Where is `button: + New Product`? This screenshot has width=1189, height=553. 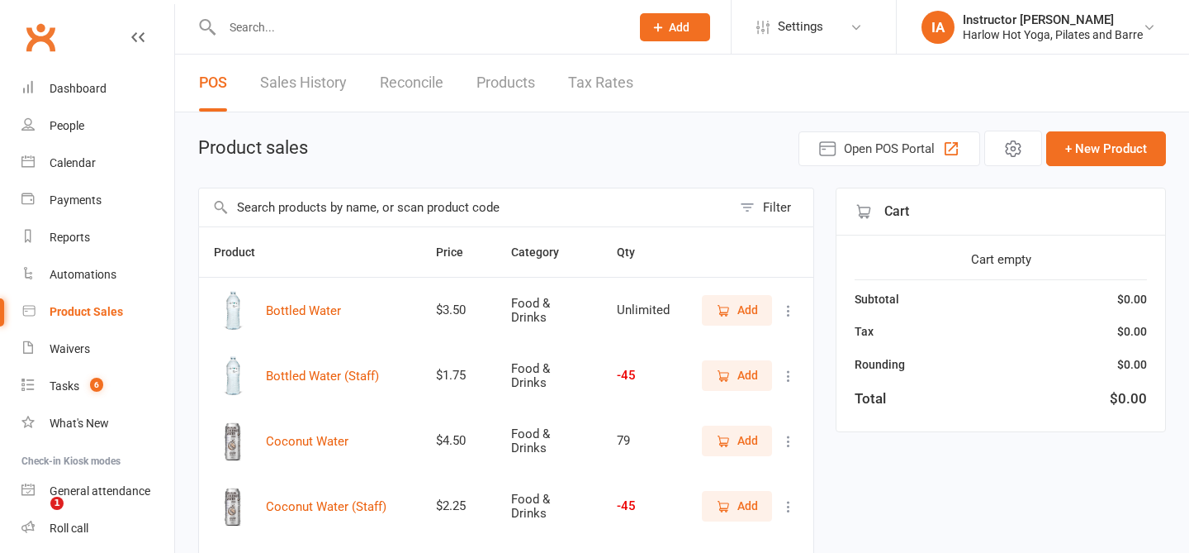 button: + New Product is located at coordinates (1106, 149).